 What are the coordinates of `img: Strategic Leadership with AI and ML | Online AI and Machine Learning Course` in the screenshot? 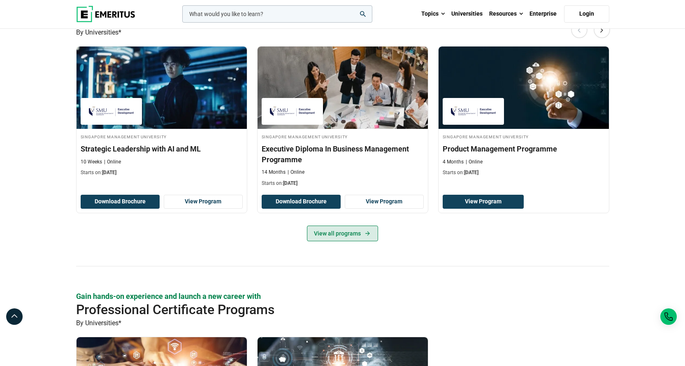 It's located at (162, 88).